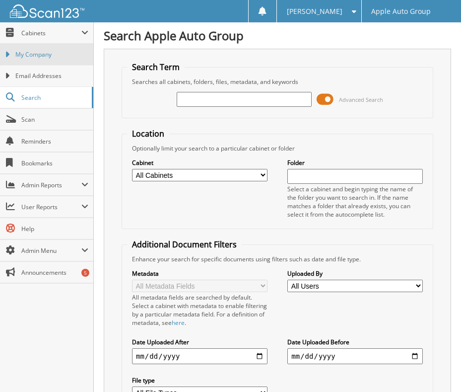 The image size is (461, 392). Describe the element at coordinates (51, 33) in the screenshot. I see `span: Cabinets` at that location.